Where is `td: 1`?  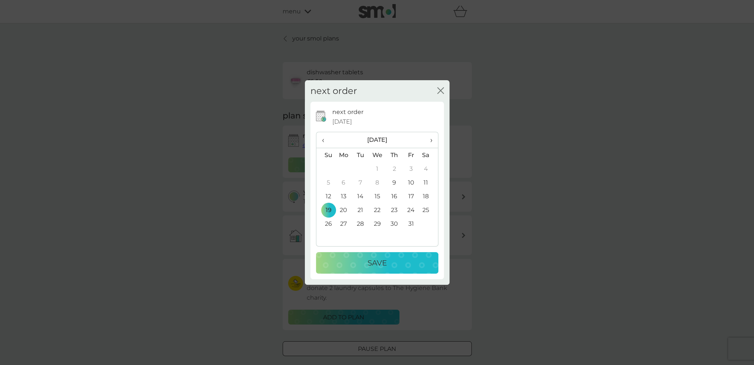
td: 1 is located at coordinates (377, 168).